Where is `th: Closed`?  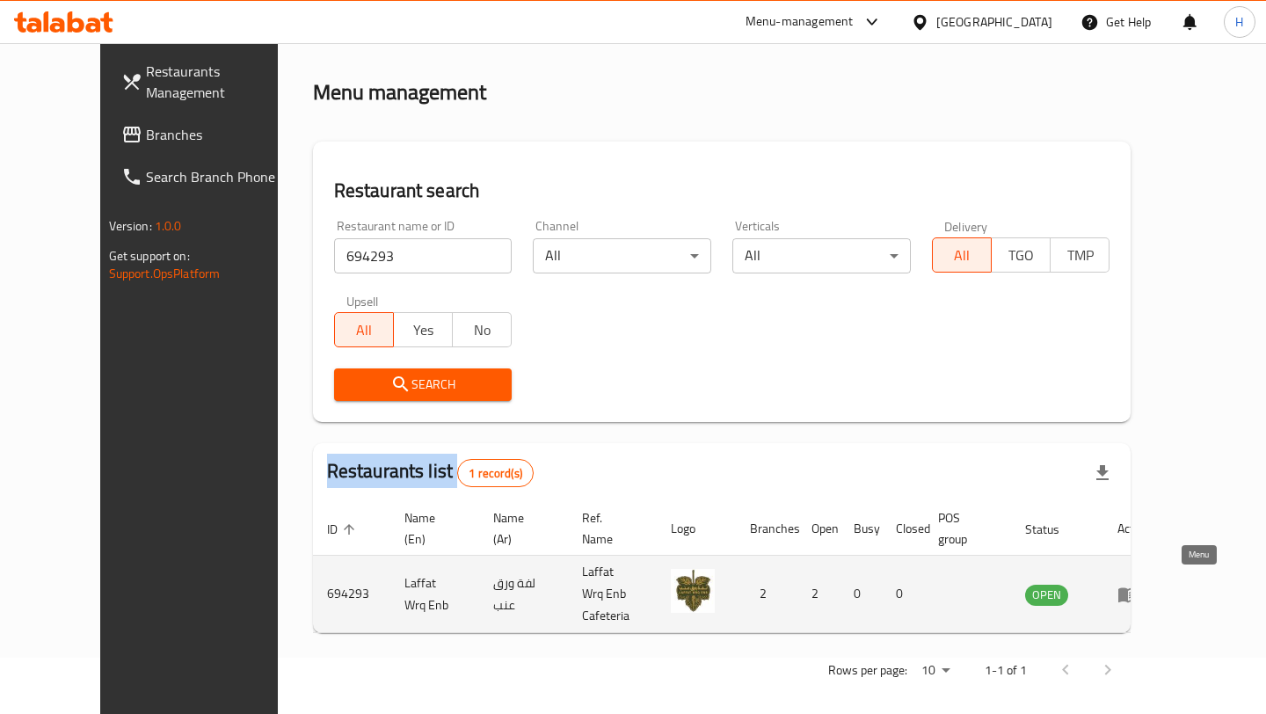
th: Closed is located at coordinates (903, 528).